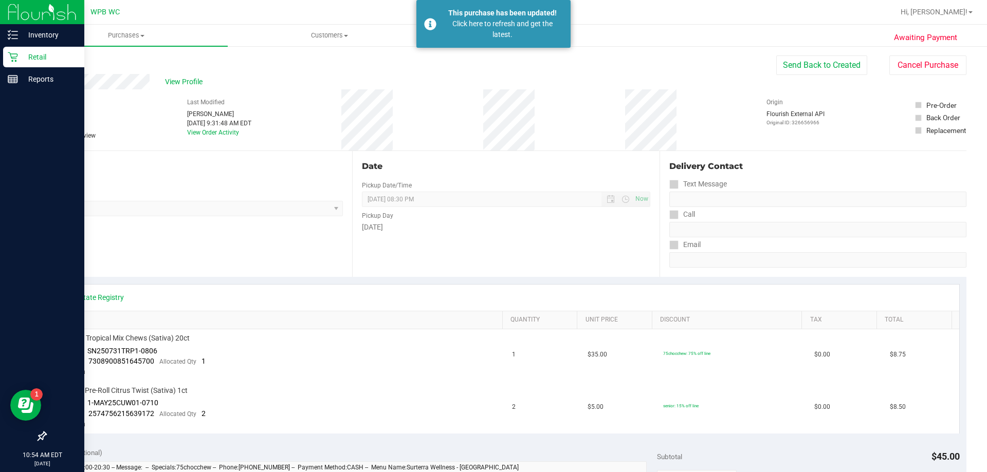  Describe the element at coordinates (795, 122) in the screenshot. I see `p: Original ID: 326656966` at that location.